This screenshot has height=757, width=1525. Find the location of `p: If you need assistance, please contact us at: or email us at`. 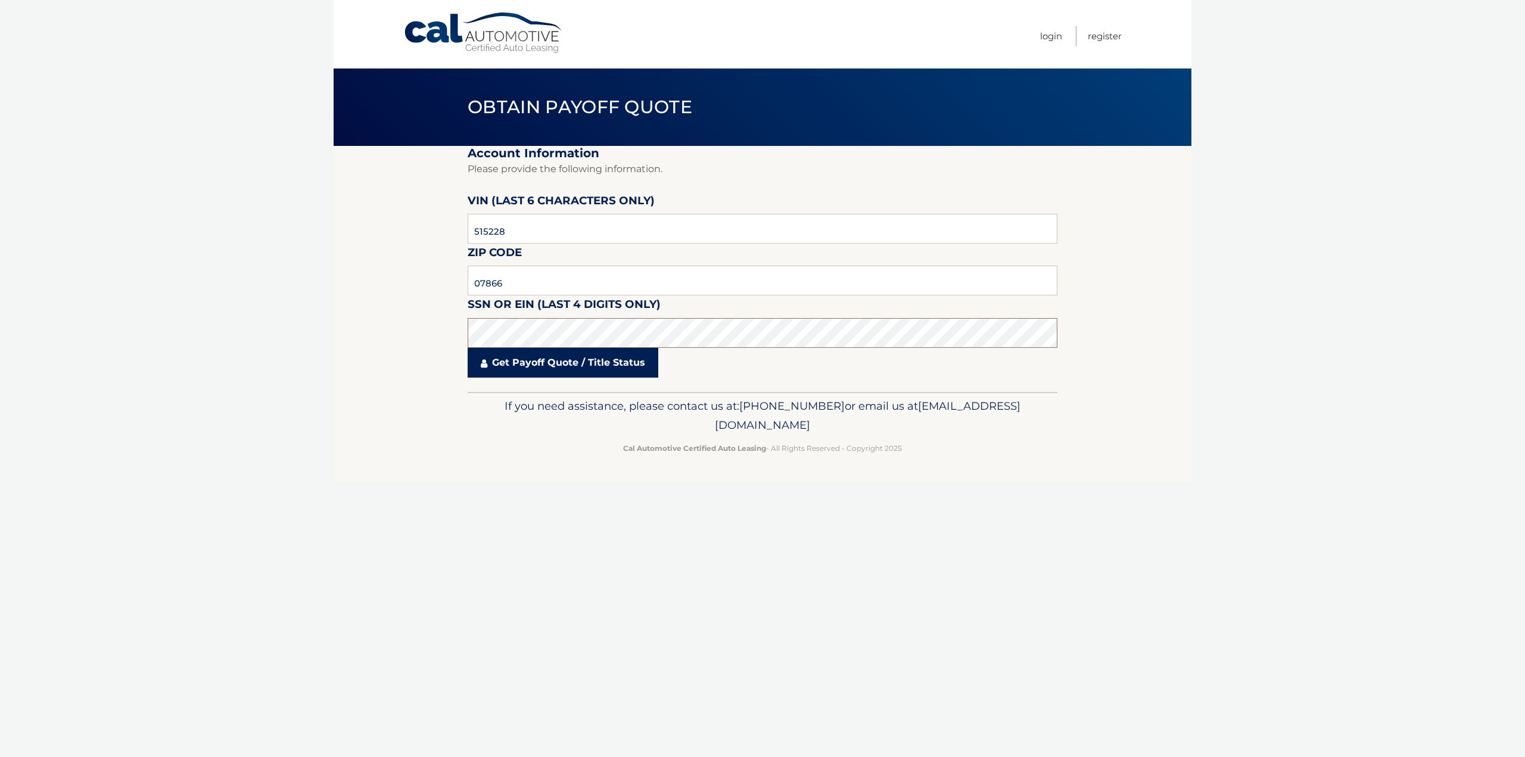

p: If you need assistance, please contact us at: or email us at is located at coordinates (762, 416).